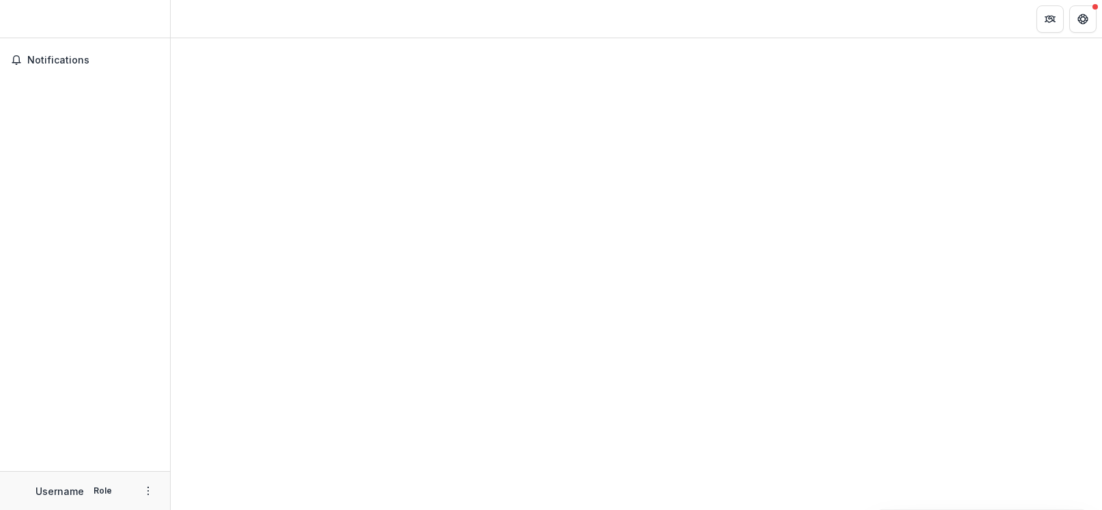 The width and height of the screenshot is (1102, 510). Describe the element at coordinates (59, 491) in the screenshot. I see `p: Username` at that location.